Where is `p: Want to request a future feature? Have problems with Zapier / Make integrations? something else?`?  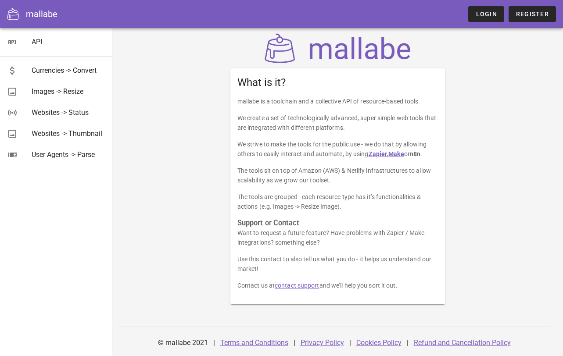
p: Want to request a future feature? Have problems with Zapier / Make integrations? something else? is located at coordinates (338, 238).